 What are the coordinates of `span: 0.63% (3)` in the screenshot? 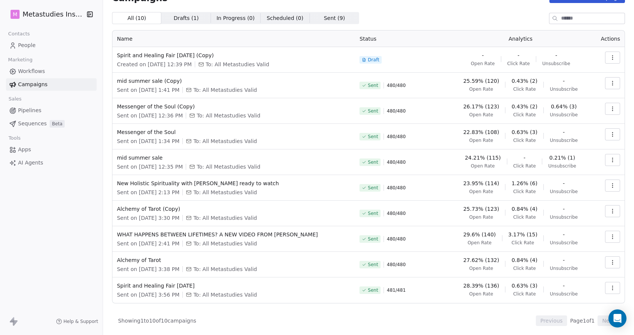 It's located at (524, 132).